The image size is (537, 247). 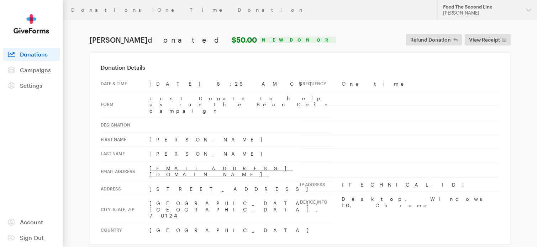 I want to click on th: Country, so click(x=125, y=230).